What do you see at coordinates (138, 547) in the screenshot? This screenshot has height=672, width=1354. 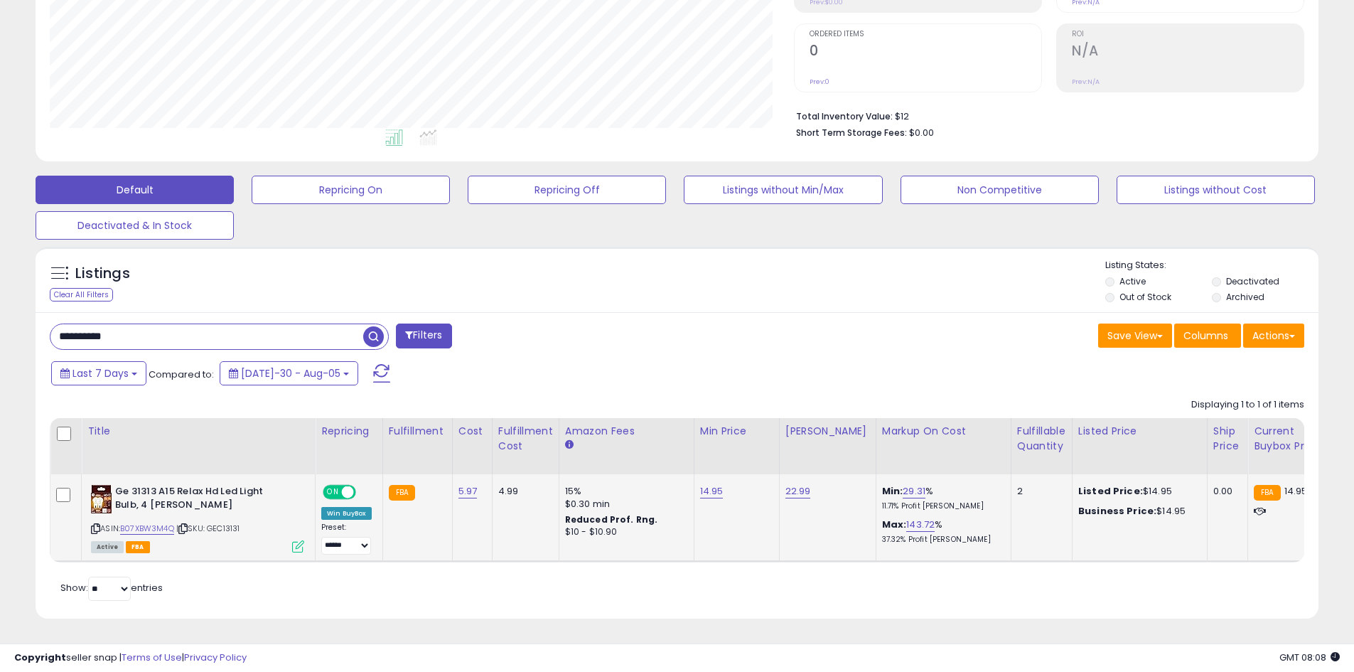 I see `span: FBA` at bounding box center [138, 547].